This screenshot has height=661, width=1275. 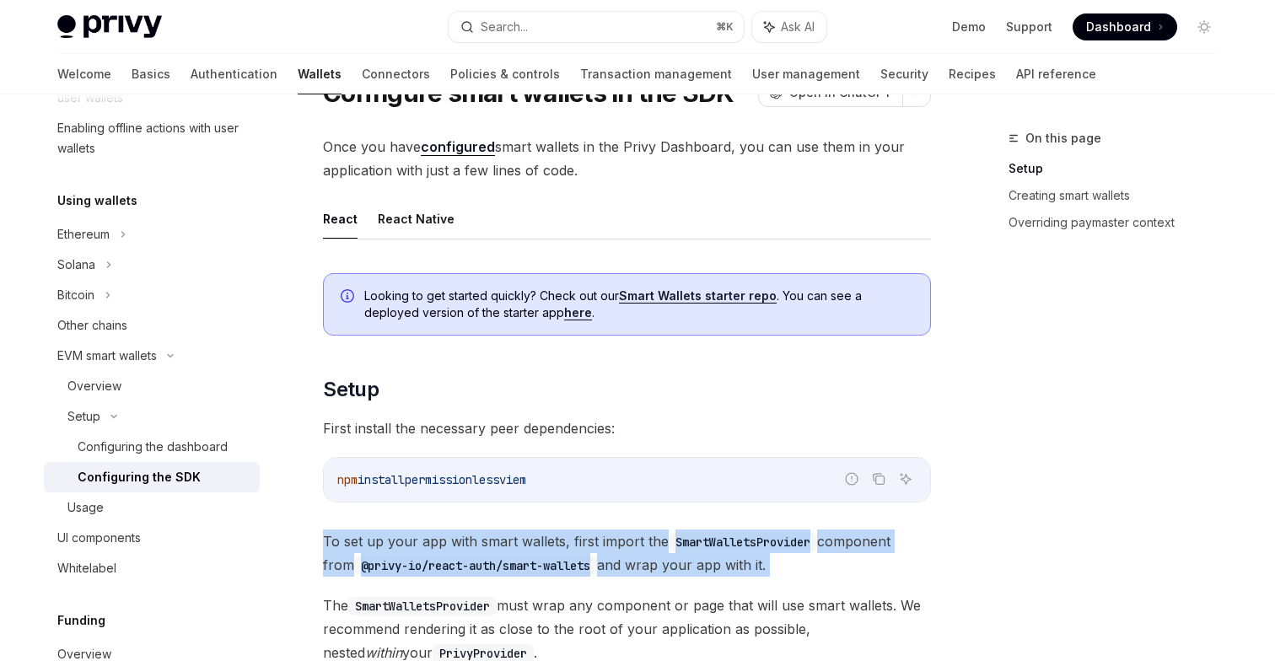 I want to click on button: React, so click(x=340, y=218).